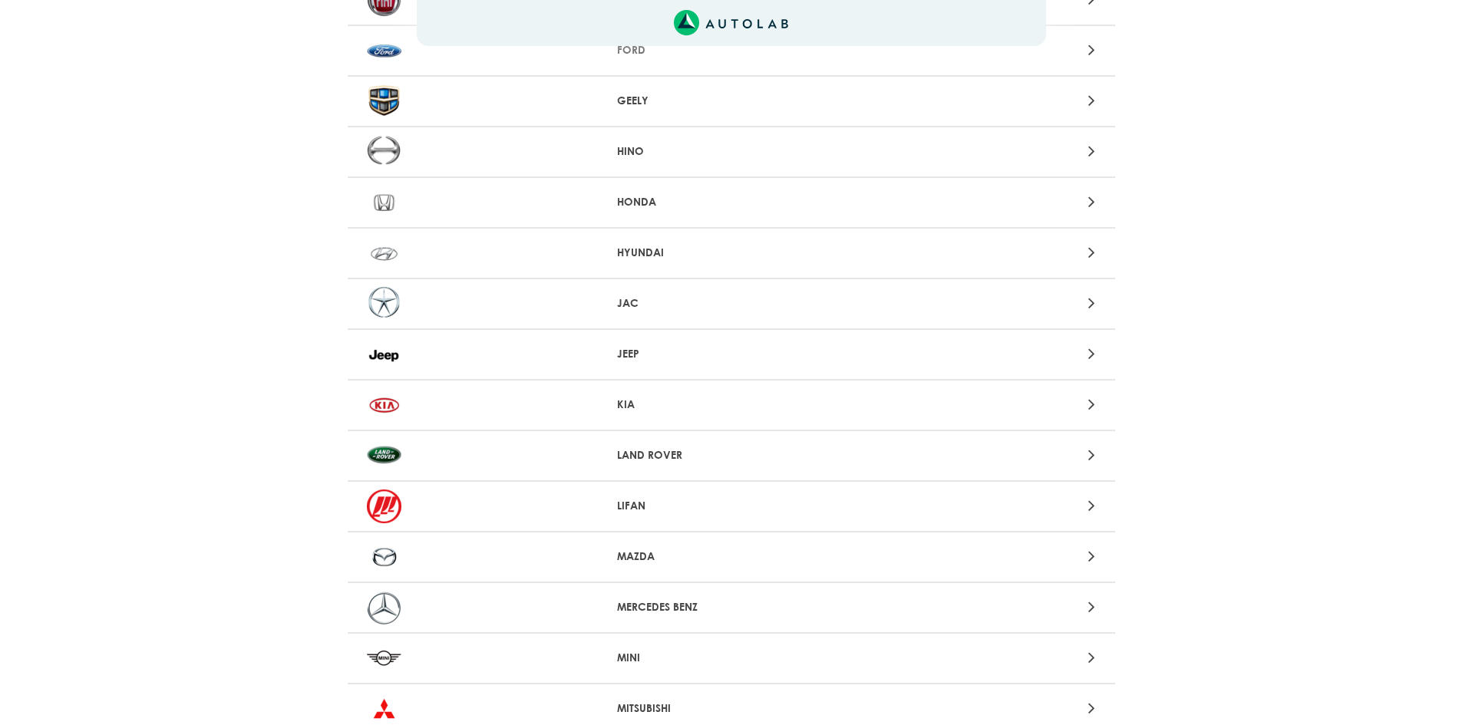 Image resolution: width=1462 pixels, height=725 pixels. Describe the element at coordinates (384, 51) in the screenshot. I see `img: FORD` at that location.